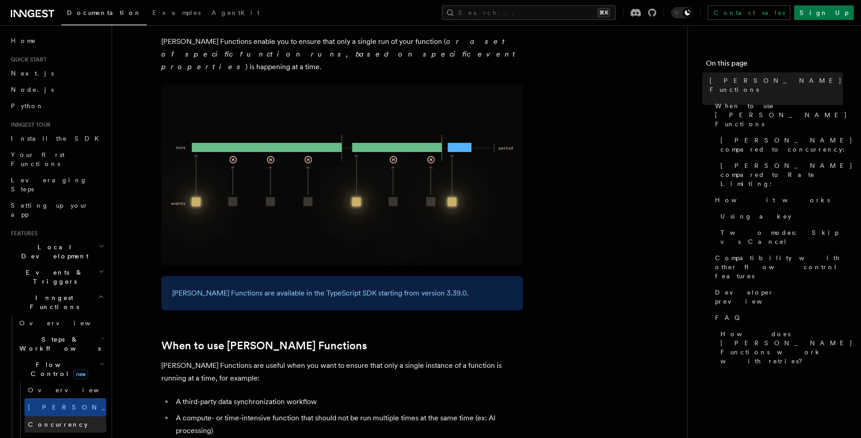 The image size is (861, 438). Describe the element at coordinates (50, 210) in the screenshot. I see `span: Setting up your app` at that location.